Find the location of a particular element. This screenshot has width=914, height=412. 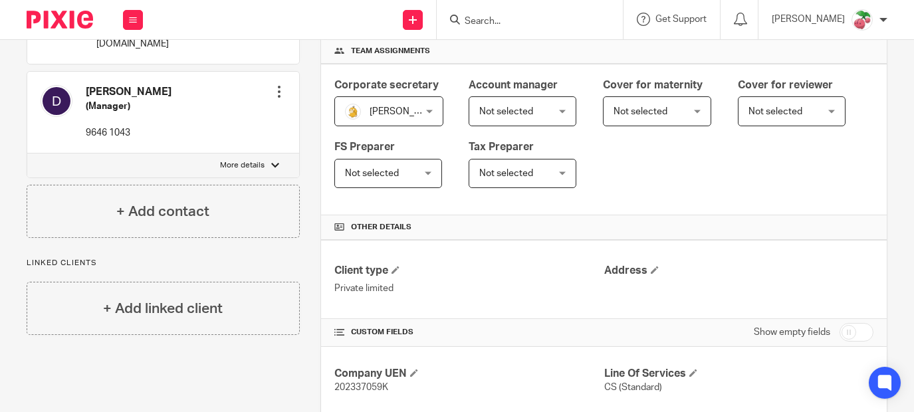

img: MicrosoftTeams-image.png is located at coordinates (353, 112).